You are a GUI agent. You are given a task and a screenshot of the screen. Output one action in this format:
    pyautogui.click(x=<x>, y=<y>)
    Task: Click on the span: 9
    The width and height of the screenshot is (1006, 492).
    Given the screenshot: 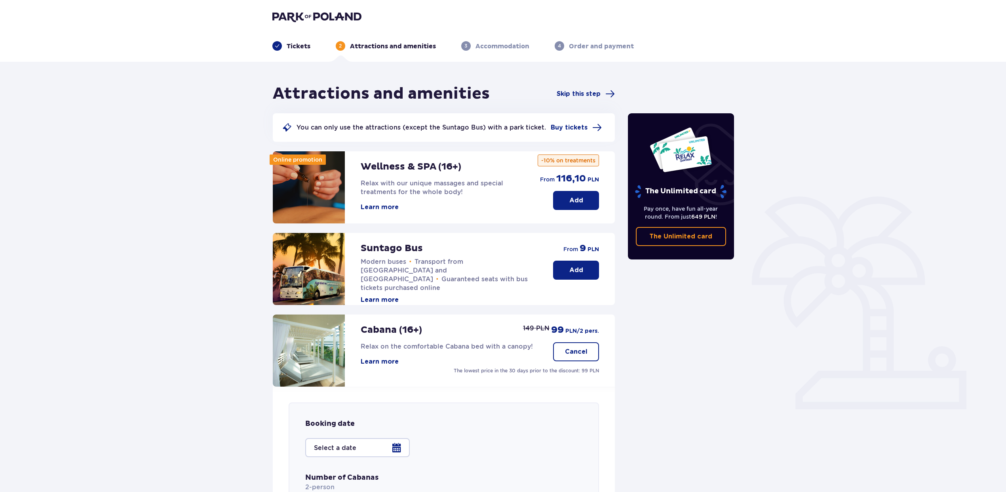 What is the action you would take?
    pyautogui.click(x=583, y=248)
    